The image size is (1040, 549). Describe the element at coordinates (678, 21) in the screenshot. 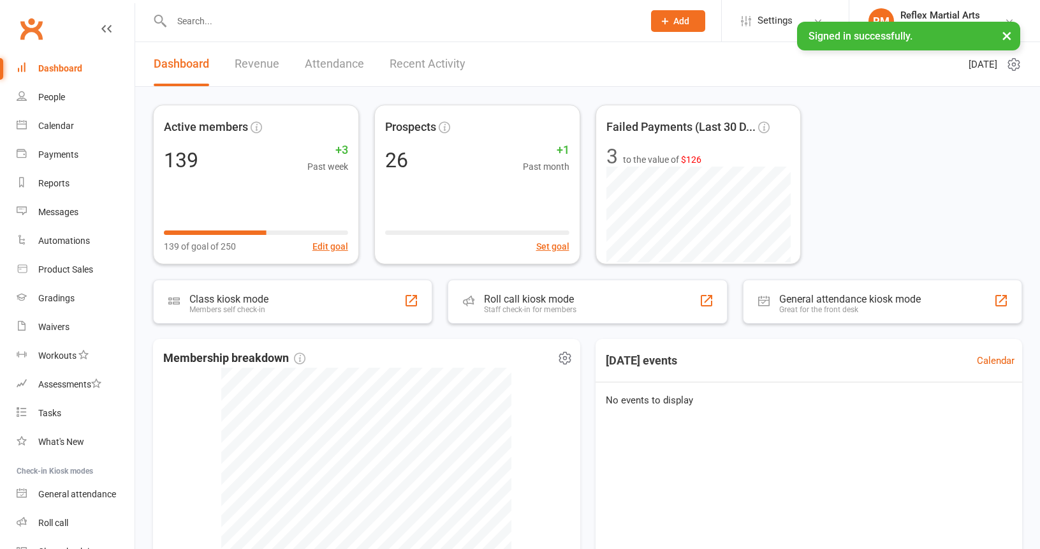

I see `button: Add` at that location.